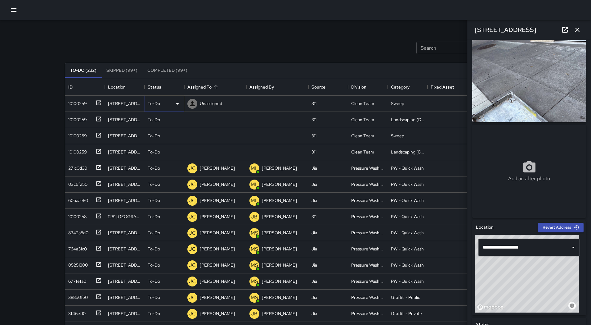 This screenshot has height=325, width=591. I want to click on div: 8342a8d0, so click(77, 231).